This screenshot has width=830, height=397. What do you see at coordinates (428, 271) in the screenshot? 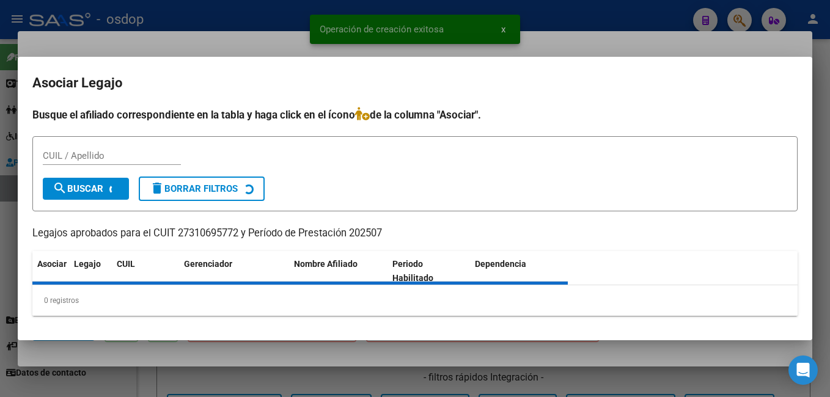
I see `datatable-header-cell: Periodo Habilitado` at bounding box center [428, 271].